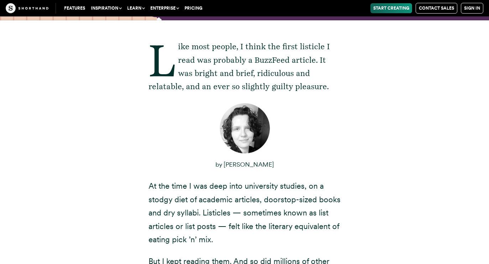 This screenshot has height=264, width=489. I want to click on button: Inspiration, so click(106, 8).